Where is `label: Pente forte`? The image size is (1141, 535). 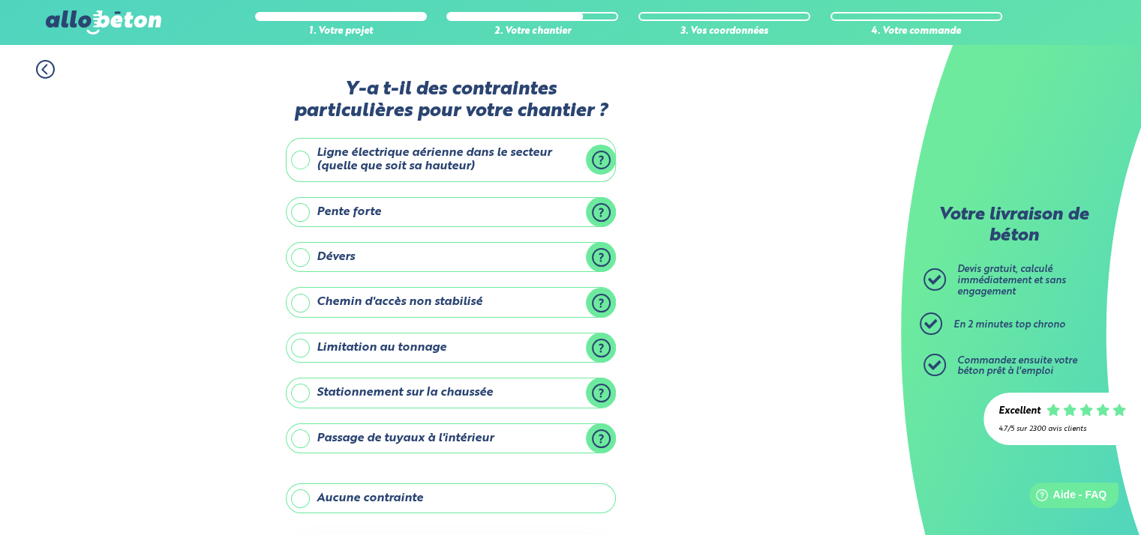
label: Pente forte is located at coordinates (451, 212).